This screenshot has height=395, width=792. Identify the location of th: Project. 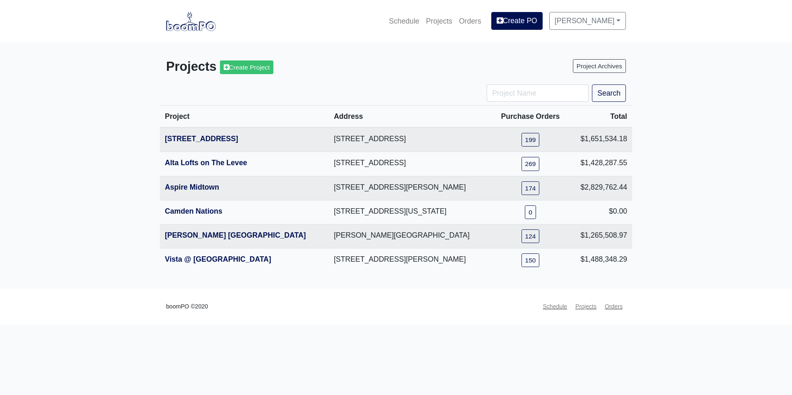
(244, 117).